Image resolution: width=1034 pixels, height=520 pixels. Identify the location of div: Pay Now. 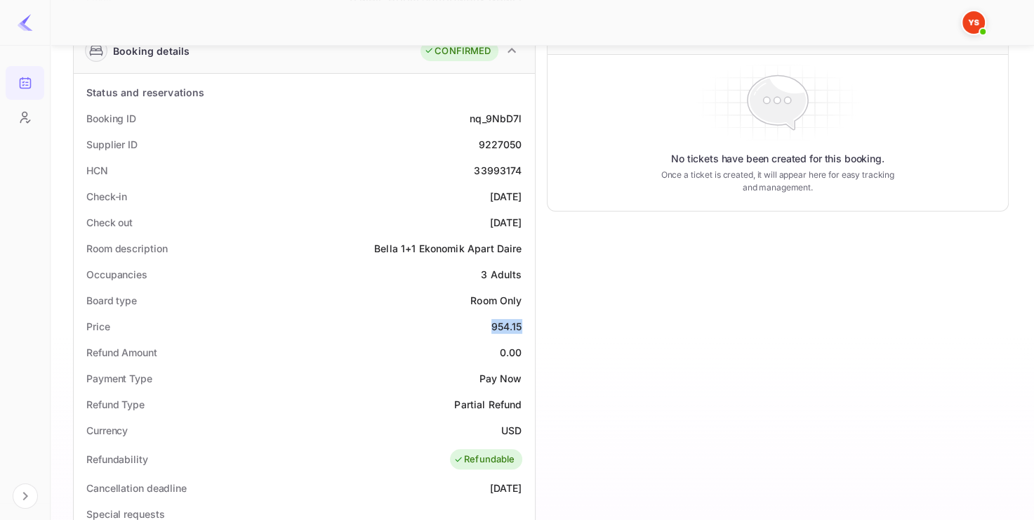
(500, 378).